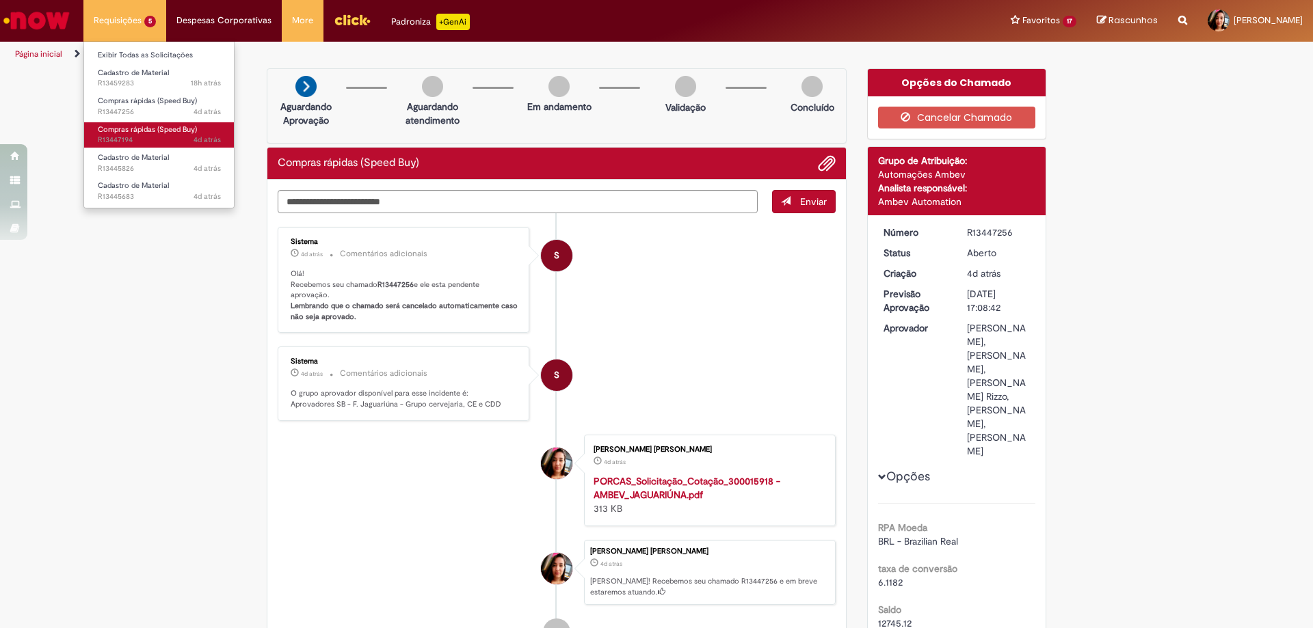  Describe the element at coordinates (395, 284) in the screenshot. I see `b: R13447256` at that location.